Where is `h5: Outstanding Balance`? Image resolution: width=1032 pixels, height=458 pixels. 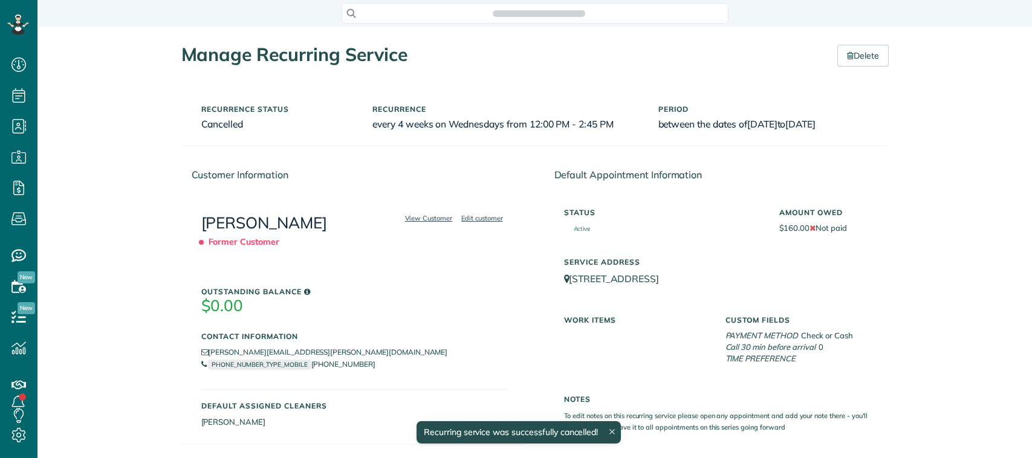 h5: Outstanding Balance is located at coordinates (354, 291).